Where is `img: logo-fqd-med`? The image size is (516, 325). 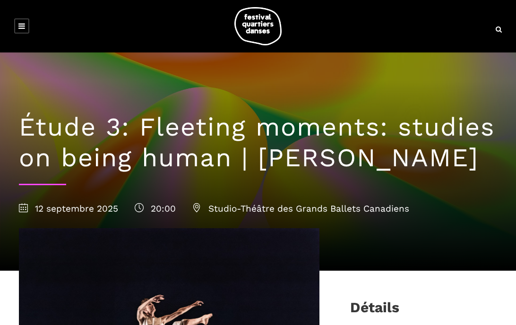 img: logo-fqd-med is located at coordinates (258, 26).